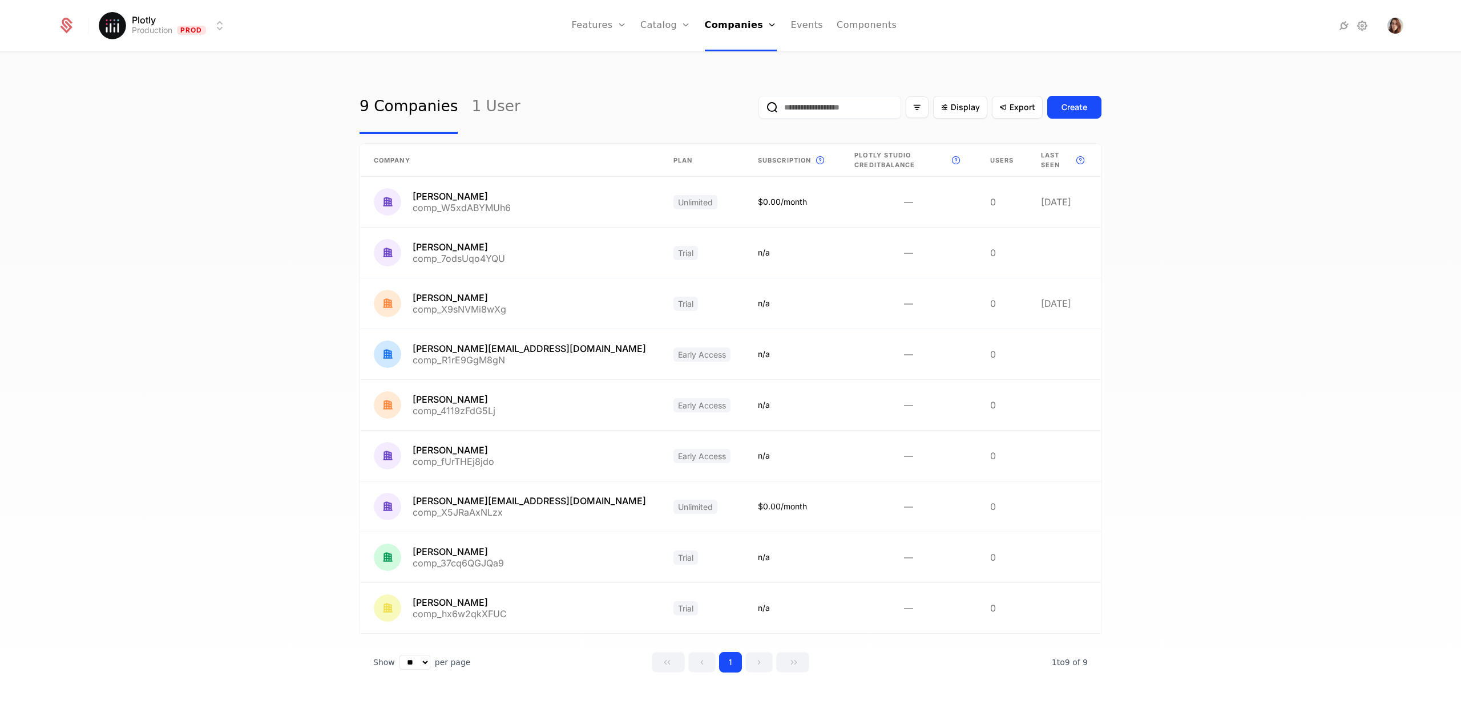 The height and width of the screenshot is (725, 1461). Describe the element at coordinates (152, 30) in the screenshot. I see `div: Production` at that location.